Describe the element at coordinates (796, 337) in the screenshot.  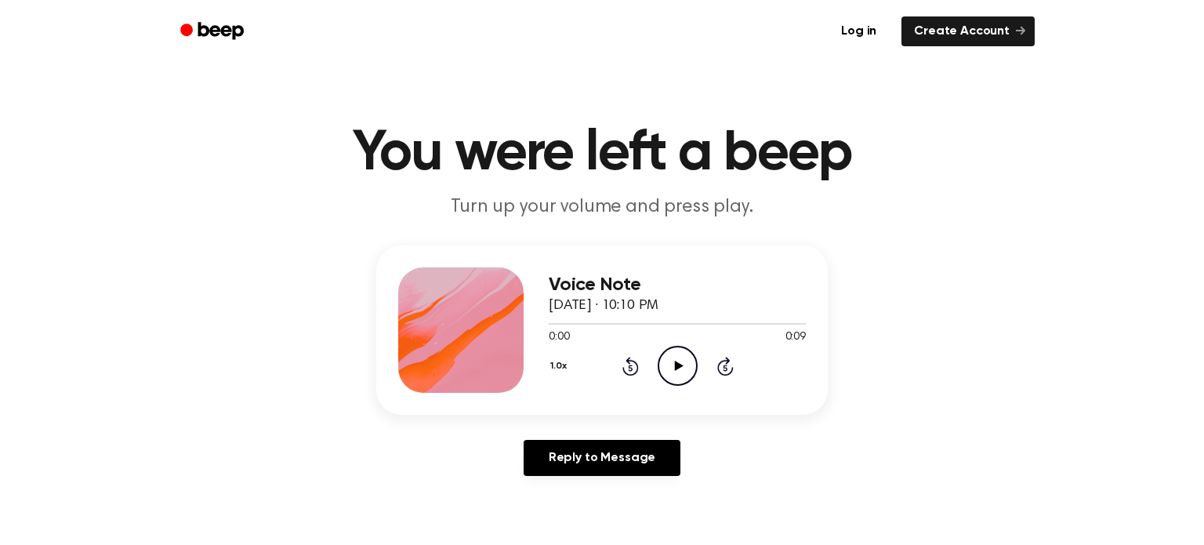
I see `span: 0:09` at that location.